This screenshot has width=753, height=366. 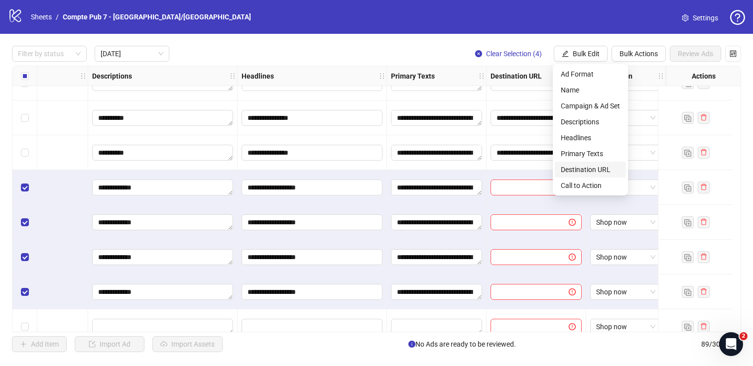 I want to click on span: 89 / 300 items, so click(x=721, y=344).